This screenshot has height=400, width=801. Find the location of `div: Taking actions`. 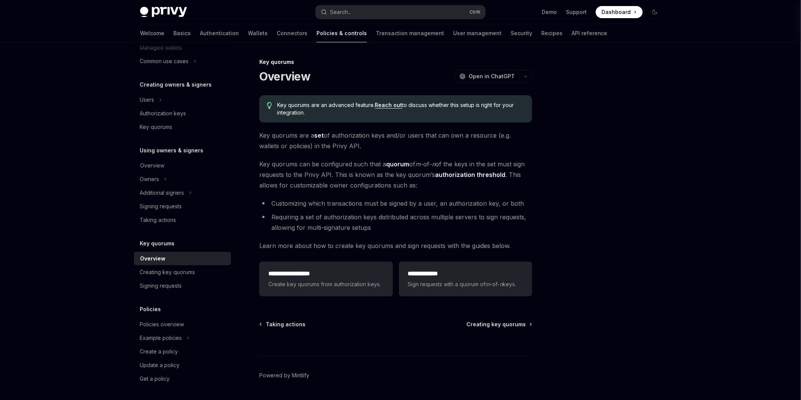

div: Taking actions is located at coordinates (158, 220).